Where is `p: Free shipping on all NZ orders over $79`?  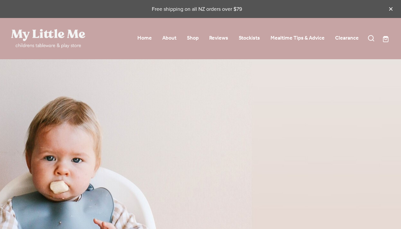
p: Free shipping on all NZ orders over $79 is located at coordinates (197, 9).